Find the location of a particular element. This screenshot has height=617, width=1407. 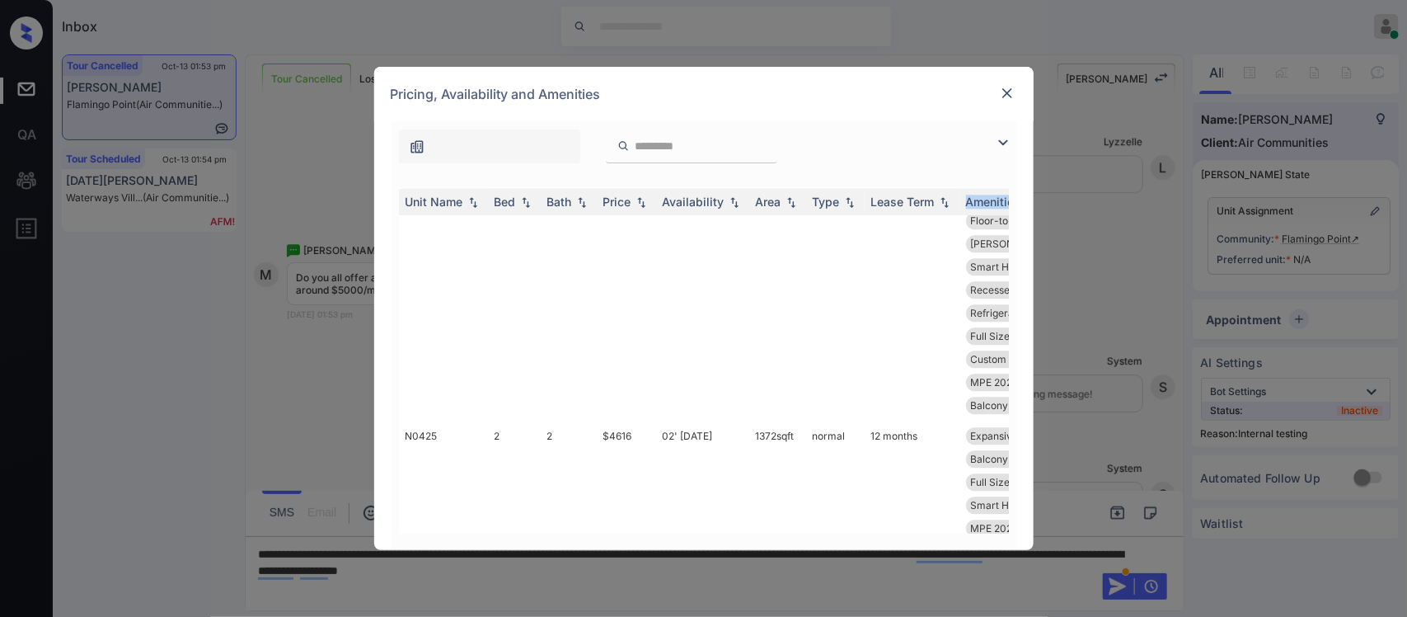

td: N1128 is located at coordinates (444, 301).